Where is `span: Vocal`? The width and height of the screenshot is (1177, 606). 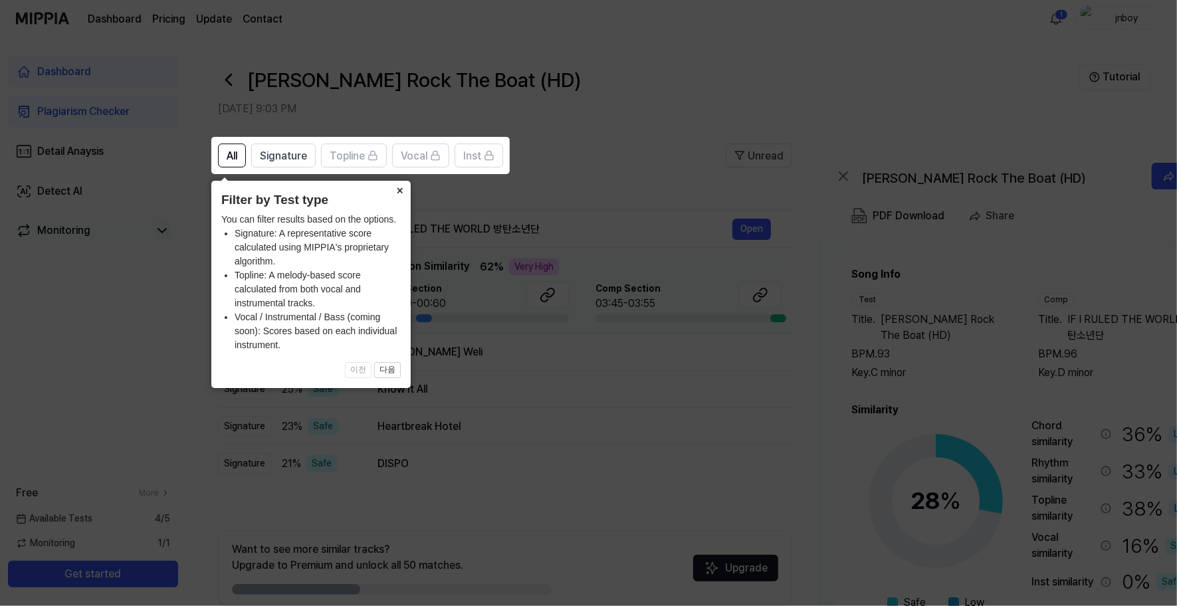
span: Vocal is located at coordinates (414, 156).